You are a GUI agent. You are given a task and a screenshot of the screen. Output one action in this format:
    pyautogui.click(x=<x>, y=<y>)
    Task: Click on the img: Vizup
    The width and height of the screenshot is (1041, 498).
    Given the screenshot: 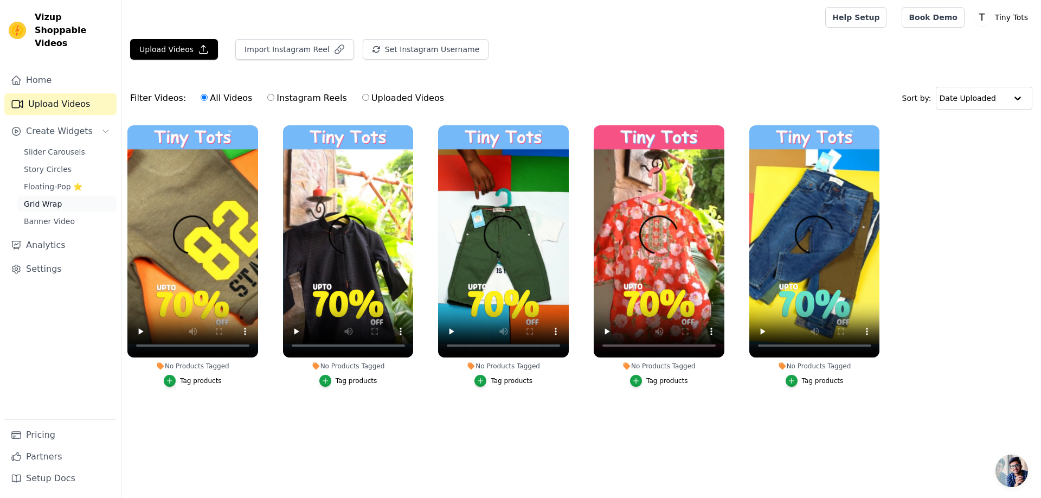 What is the action you would take?
    pyautogui.click(x=17, y=30)
    